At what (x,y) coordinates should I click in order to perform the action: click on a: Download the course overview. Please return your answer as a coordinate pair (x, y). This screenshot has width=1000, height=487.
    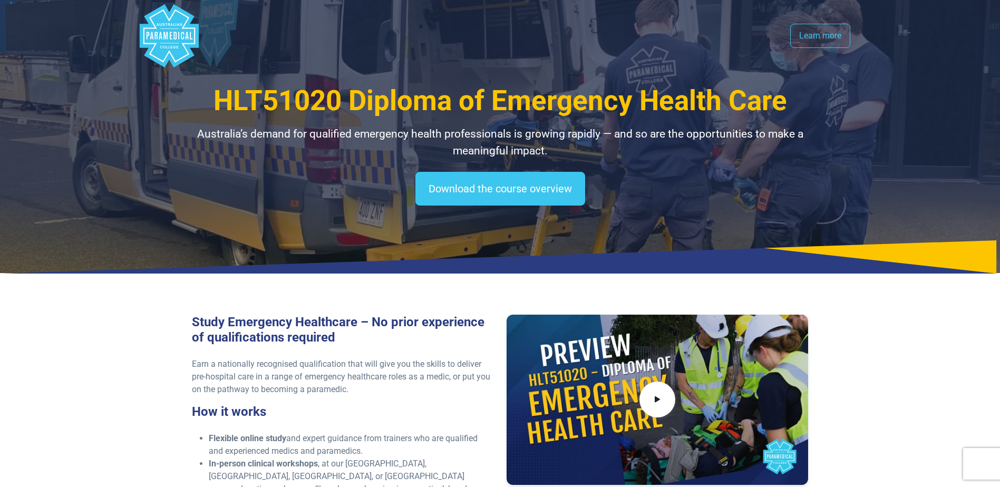
    Looking at the image, I should click on (500, 189).